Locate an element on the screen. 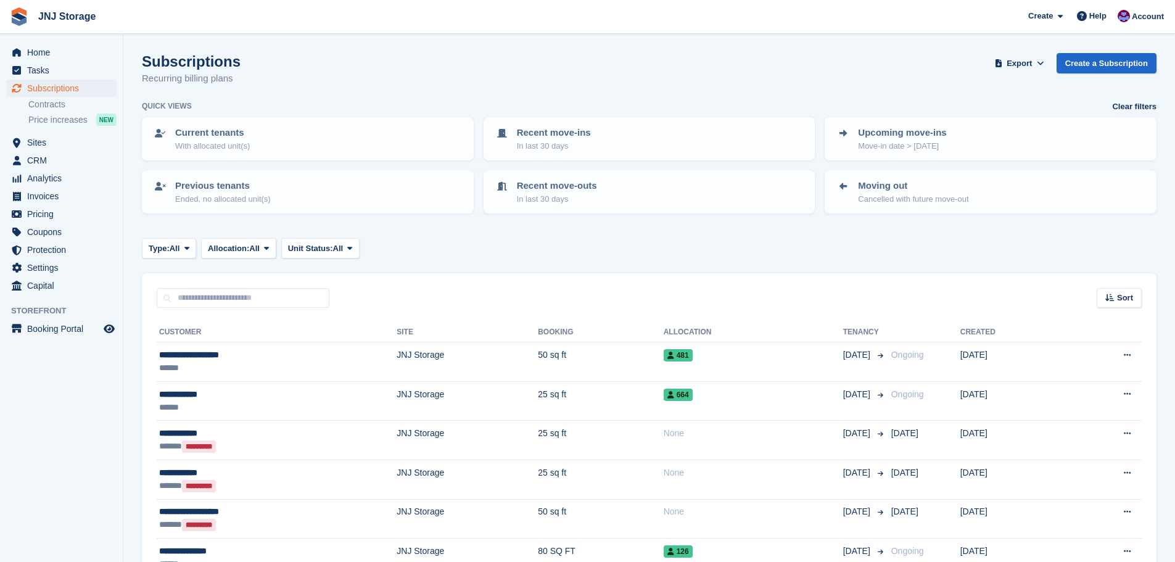 The image size is (1175, 562). p: Cancelled with future move-out is located at coordinates (913, 199).